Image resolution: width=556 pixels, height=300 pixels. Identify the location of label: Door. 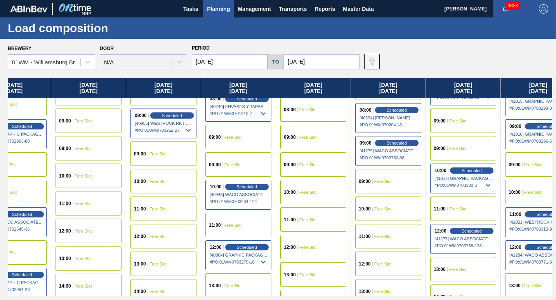
(107, 49).